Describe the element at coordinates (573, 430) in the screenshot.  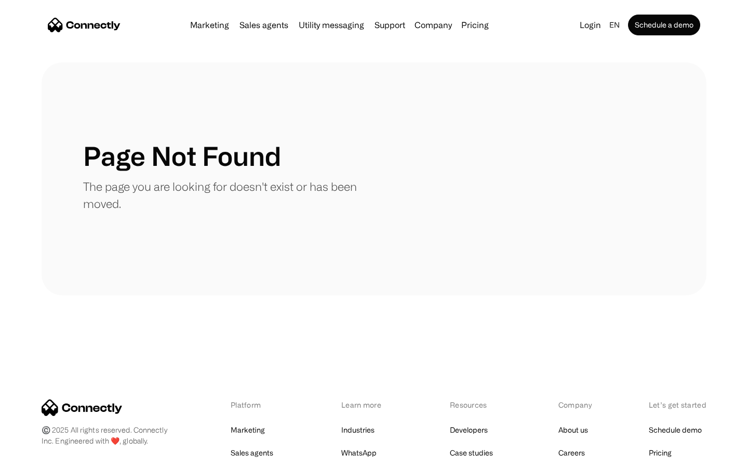
I see `a: About us` at that location.